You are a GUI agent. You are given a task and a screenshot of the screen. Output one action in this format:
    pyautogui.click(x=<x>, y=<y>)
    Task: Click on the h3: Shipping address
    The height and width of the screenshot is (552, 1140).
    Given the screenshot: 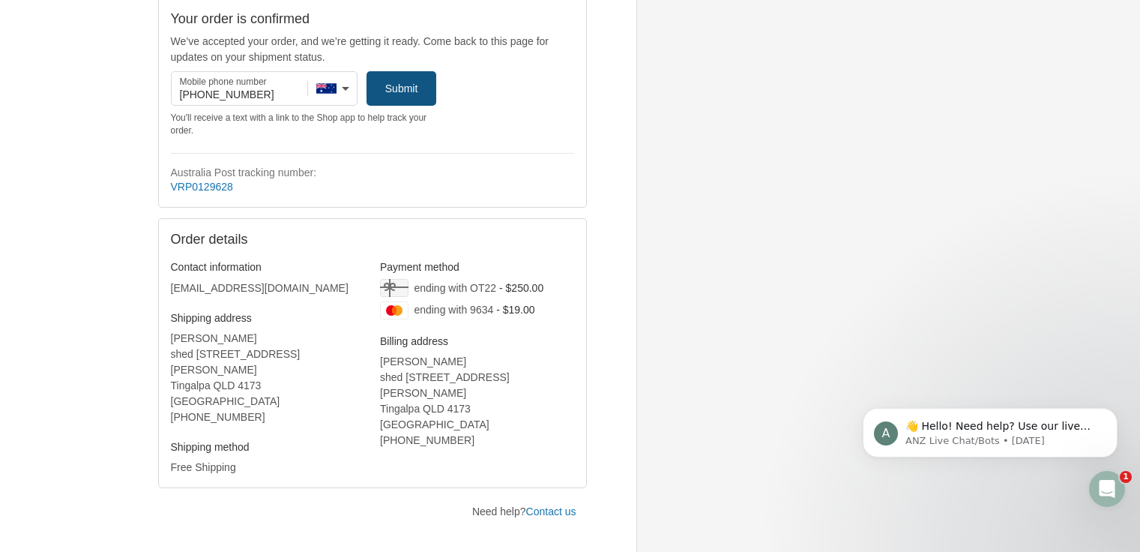 What is the action you would take?
    pyautogui.click(x=268, y=318)
    